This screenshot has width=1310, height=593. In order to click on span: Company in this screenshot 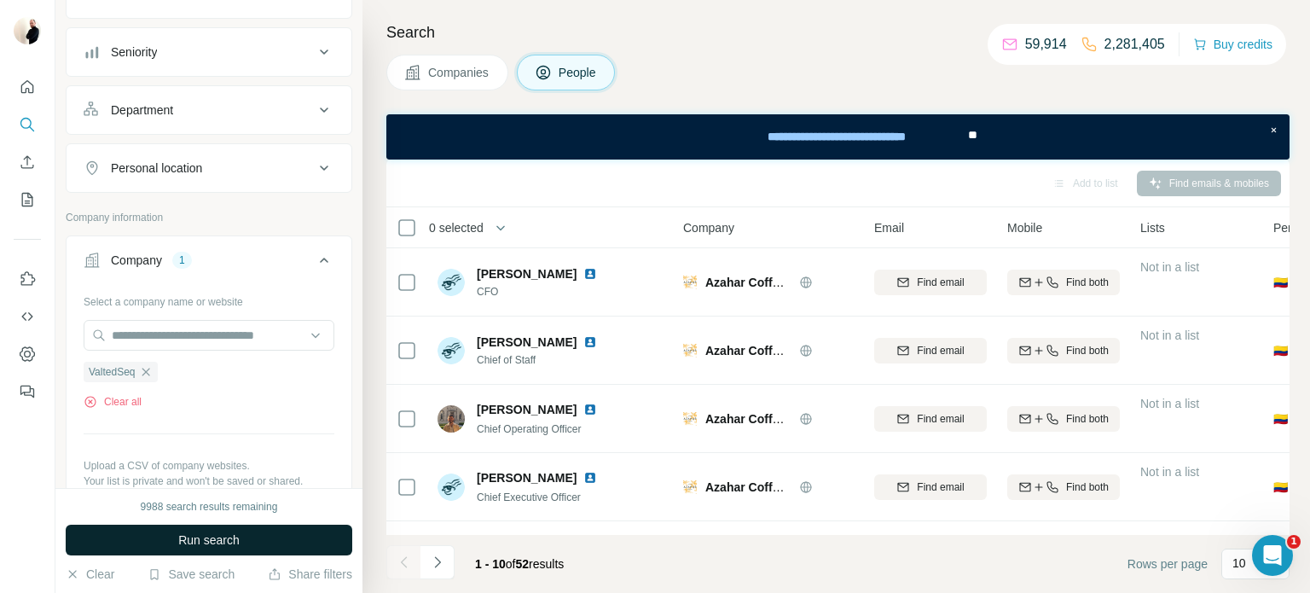, I will do `click(709, 228)`.